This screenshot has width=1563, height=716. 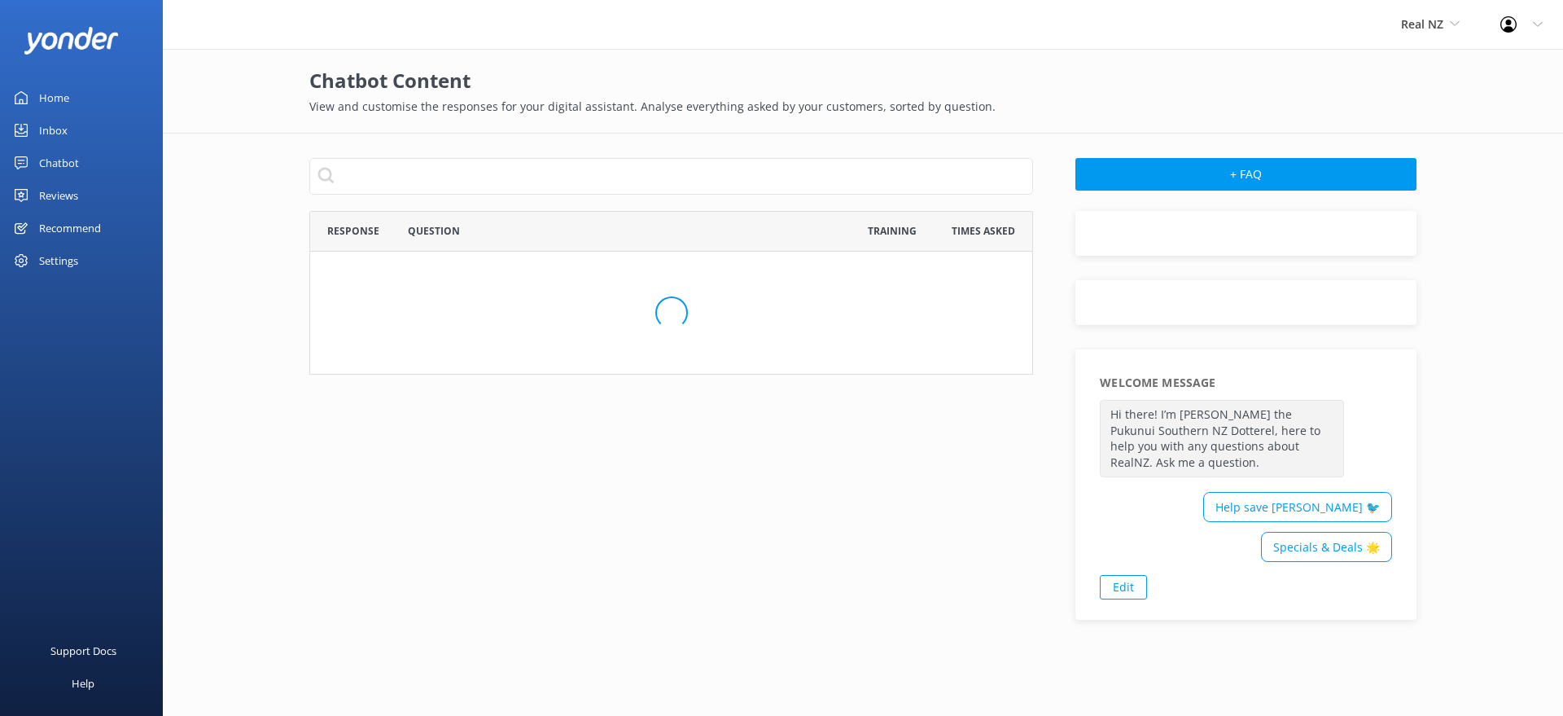 I want to click on button: + FAQ, so click(x=1246, y=174).